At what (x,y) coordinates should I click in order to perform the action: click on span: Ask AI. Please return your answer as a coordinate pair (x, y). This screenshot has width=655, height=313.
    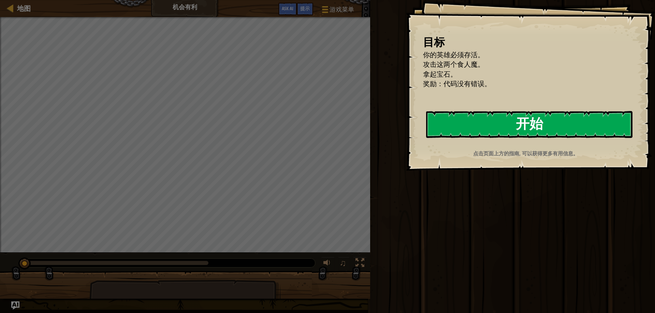
    Looking at the image, I should click on (288, 8).